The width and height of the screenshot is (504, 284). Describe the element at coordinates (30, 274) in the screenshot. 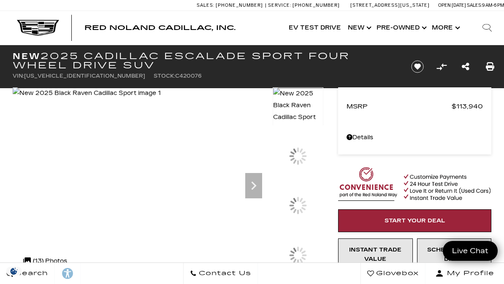

I see `span: Search` at that location.